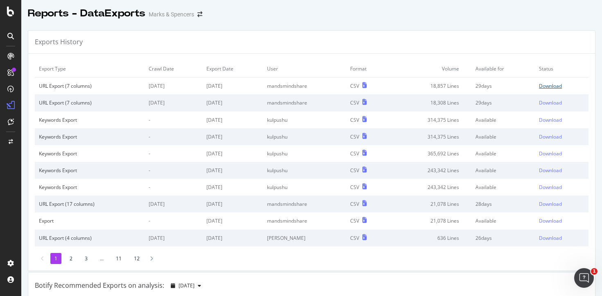  I want to click on td: Available for, so click(503, 69).